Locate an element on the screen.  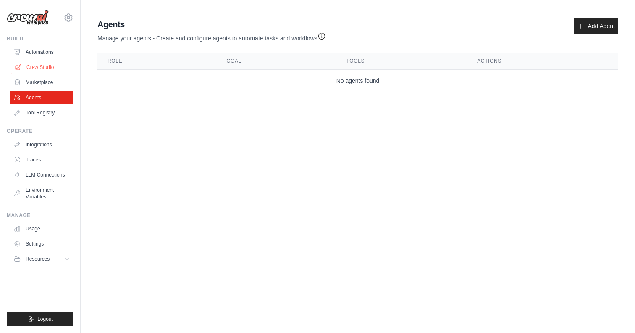
a: Integrations is located at coordinates (42, 145).